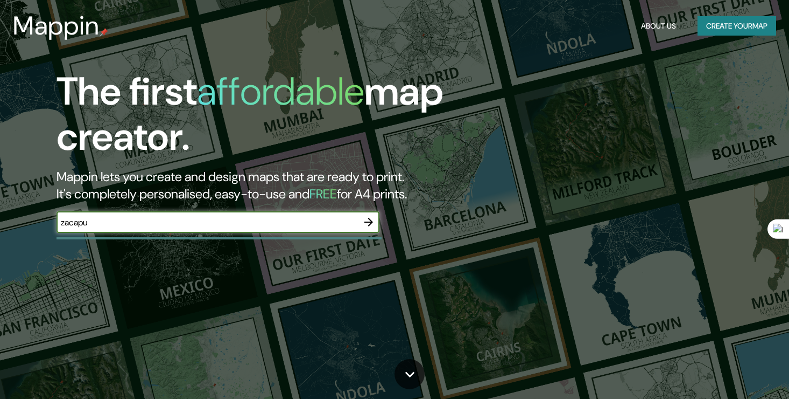 The image size is (789, 399). Describe the element at coordinates (254, 185) in the screenshot. I see `h2: Mappin lets you create and design maps that are ready to print. It's completely personalised, eas...` at that location.